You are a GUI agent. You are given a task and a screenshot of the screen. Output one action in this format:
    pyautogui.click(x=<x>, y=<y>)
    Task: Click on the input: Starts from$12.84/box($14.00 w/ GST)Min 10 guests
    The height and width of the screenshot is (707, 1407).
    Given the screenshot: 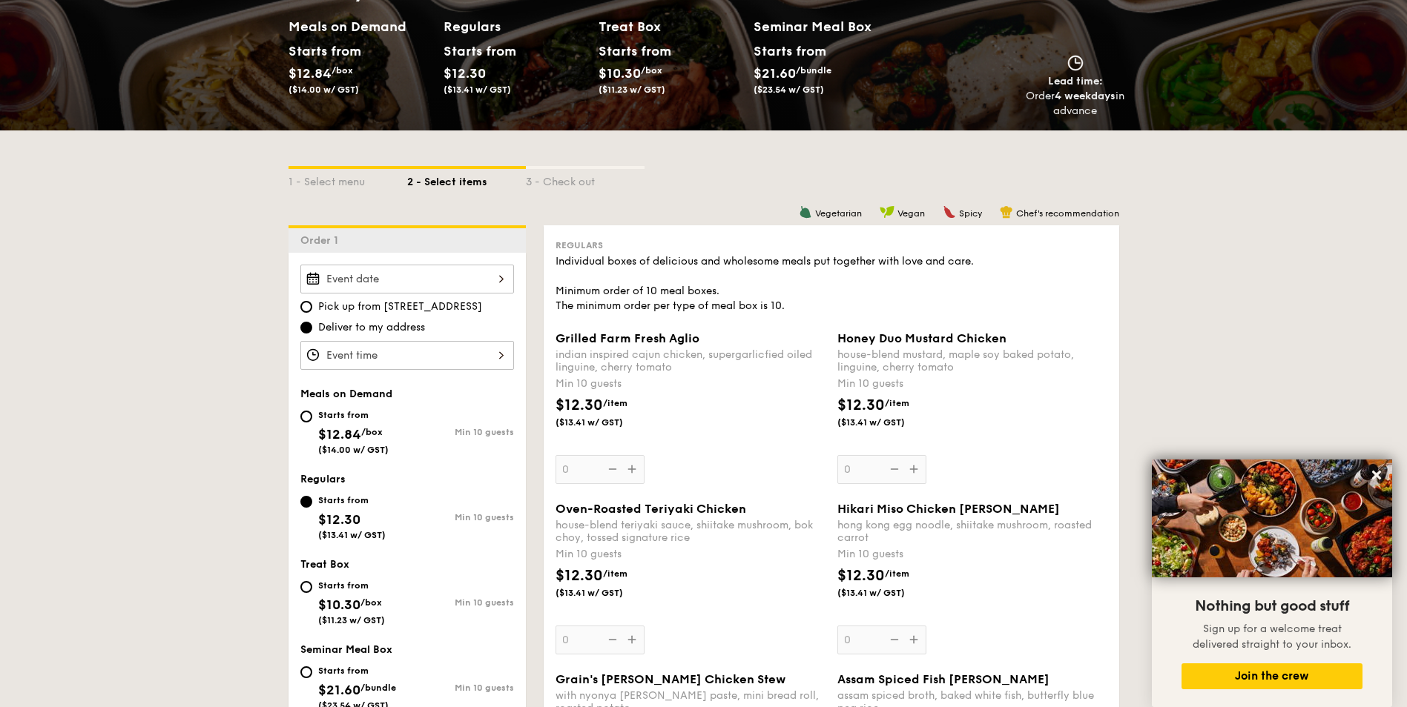 What is the action you would take?
    pyautogui.click(x=306, y=417)
    